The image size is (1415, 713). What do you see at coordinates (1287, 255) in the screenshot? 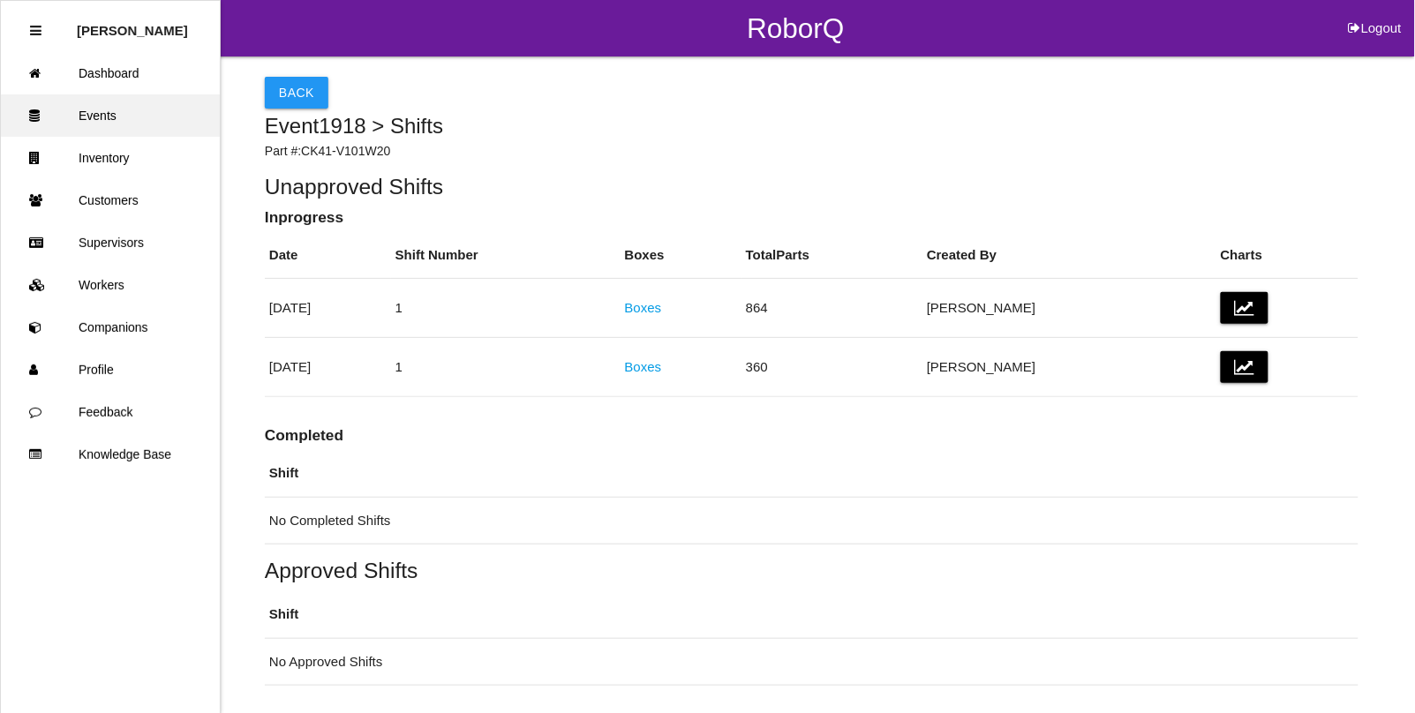
I see `th: Charts` at bounding box center [1287, 255].